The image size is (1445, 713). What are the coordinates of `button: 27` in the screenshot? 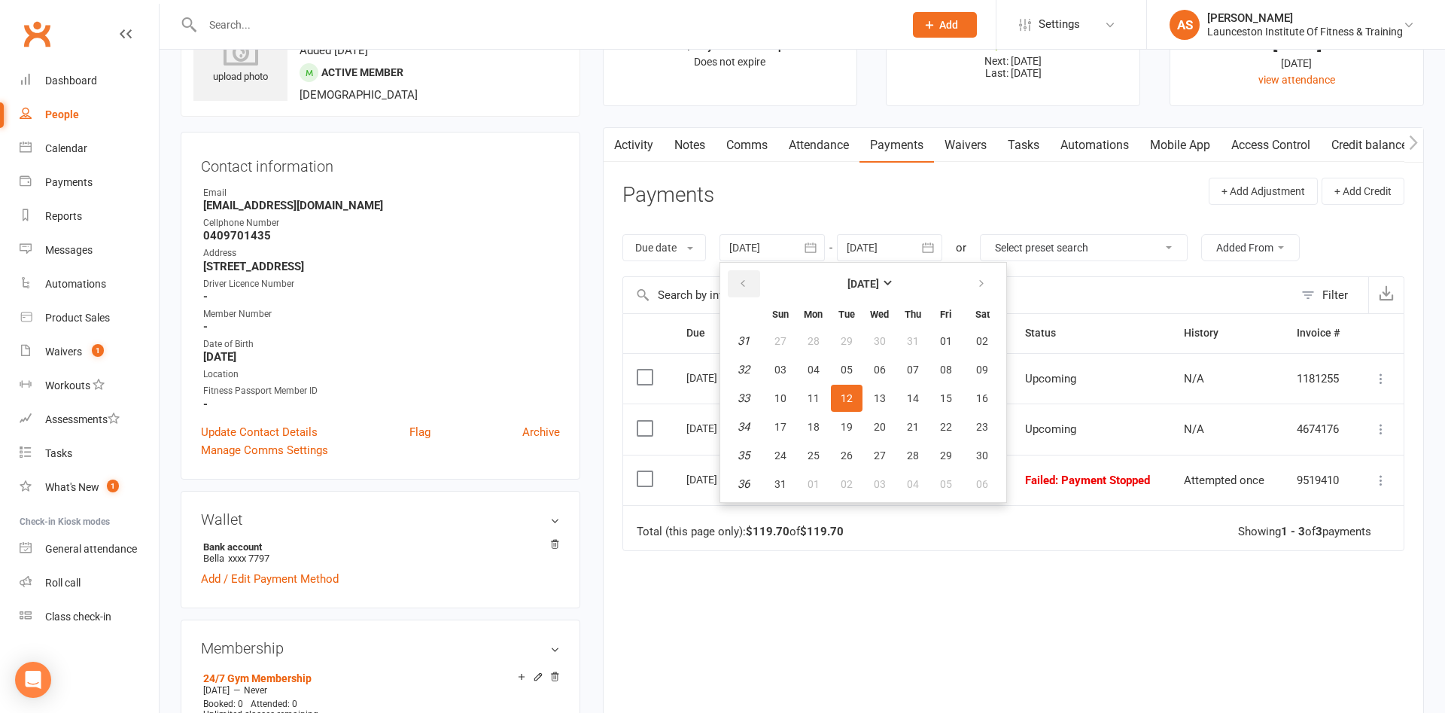 It's located at (880, 455).